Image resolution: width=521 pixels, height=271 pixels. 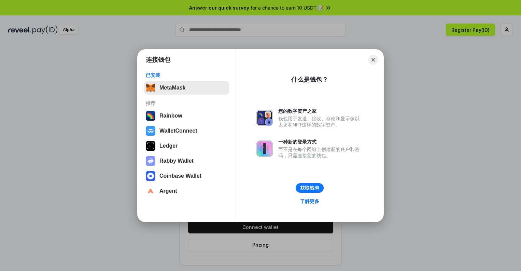 I want to click on img: svg+xml,%3Csvg%20xmlns%3D%22http%3A%2F%2Fwww.w3.org%2F2000%2Fsvg%22%20width%3D%2228%22%20height%3..., so click(x=150, y=146).